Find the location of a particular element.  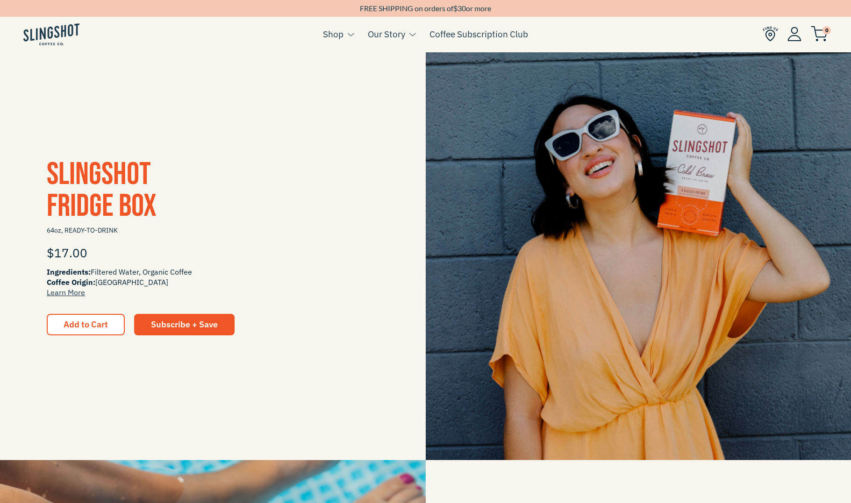

img: Find Us is located at coordinates (770, 34).